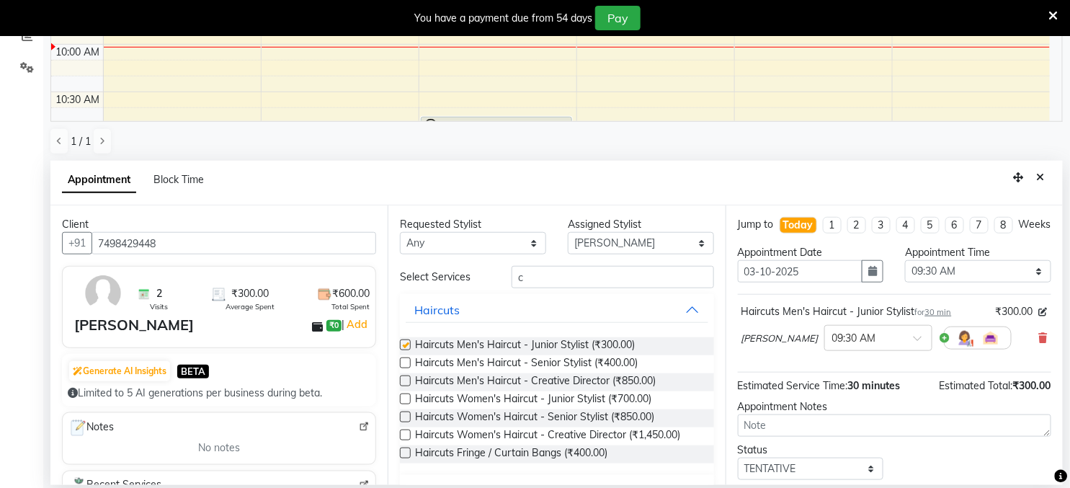 This screenshot has width=1070, height=488. What do you see at coordinates (978, 252) in the screenshot?
I see `div: Appointment Time` at bounding box center [978, 252].